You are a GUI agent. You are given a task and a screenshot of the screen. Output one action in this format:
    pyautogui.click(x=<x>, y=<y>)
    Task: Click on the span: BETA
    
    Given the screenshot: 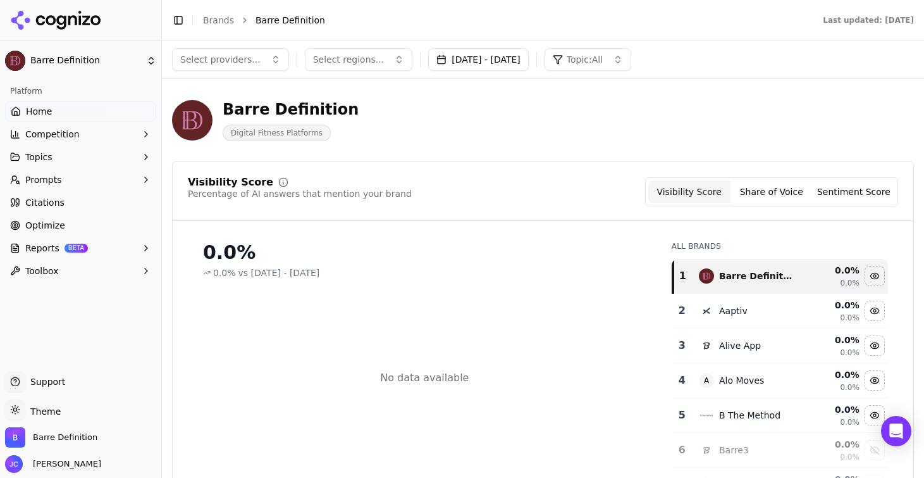 What is the action you would take?
    pyautogui.click(x=76, y=248)
    